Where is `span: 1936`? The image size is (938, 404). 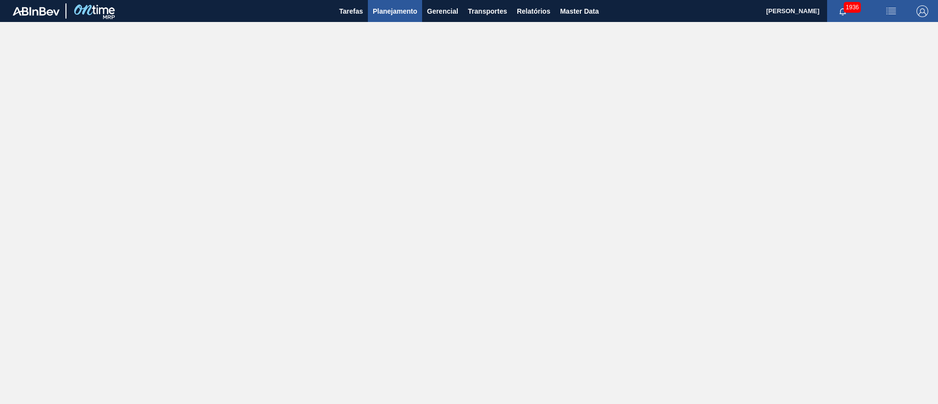 span: 1936 is located at coordinates (852, 7).